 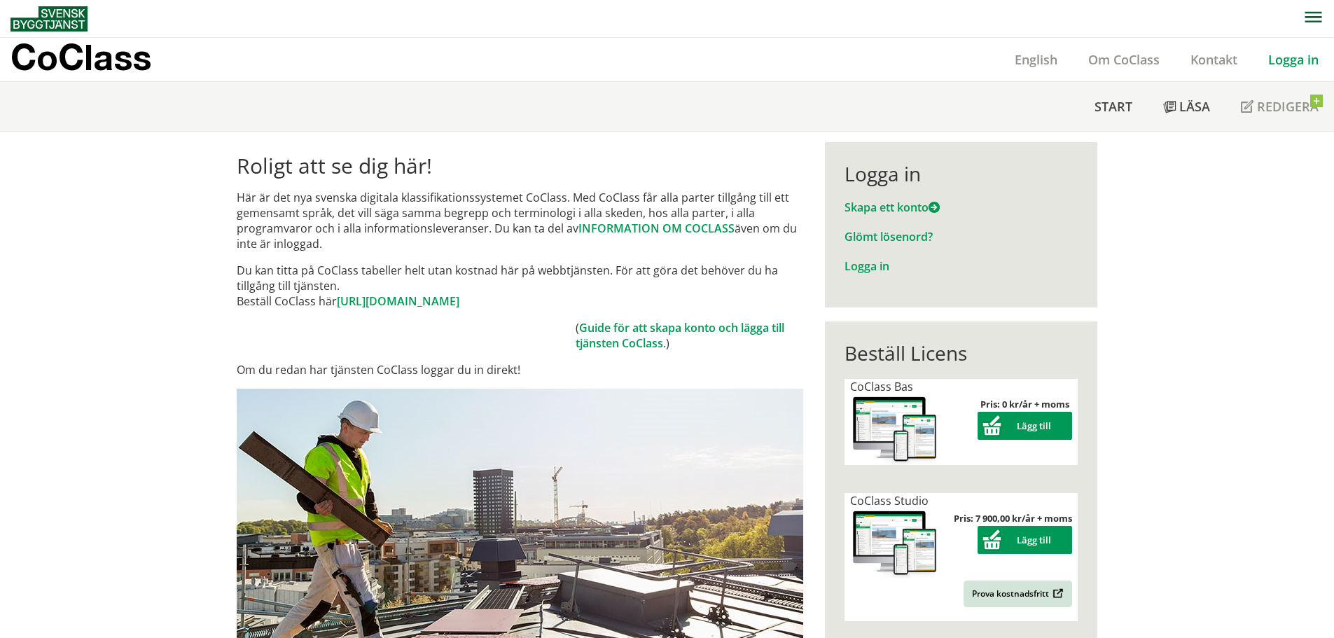 What do you see at coordinates (1213, 60) in the screenshot?
I see `a: Kontakt` at bounding box center [1213, 60].